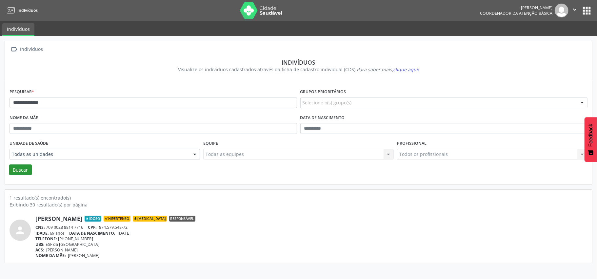  What do you see at coordinates (298, 197) in the screenshot?
I see `div: 1 resultado(s) encontrado(s)` at bounding box center [298, 197].